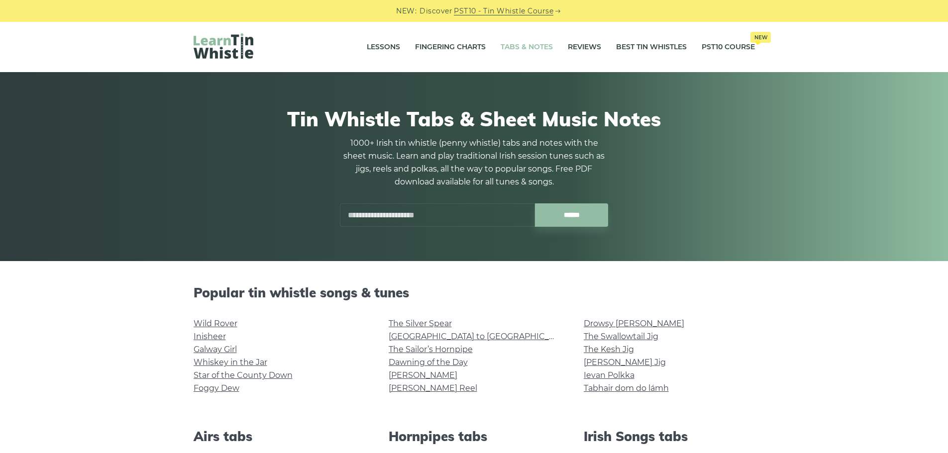 The width and height of the screenshot is (948, 453). What do you see at coordinates (215, 349) in the screenshot?
I see `a: Galway Girl` at bounding box center [215, 349].